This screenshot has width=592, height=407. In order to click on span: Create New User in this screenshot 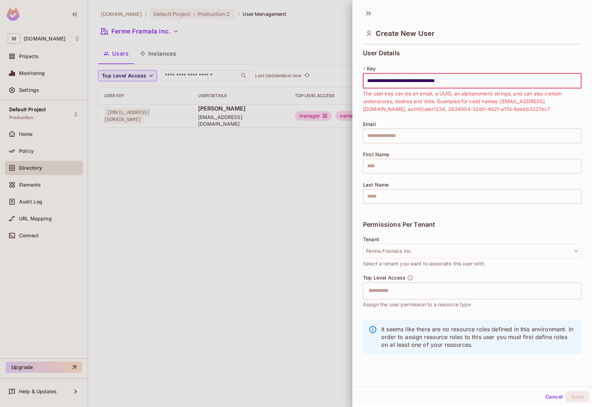, I will do `click(405, 33)`.